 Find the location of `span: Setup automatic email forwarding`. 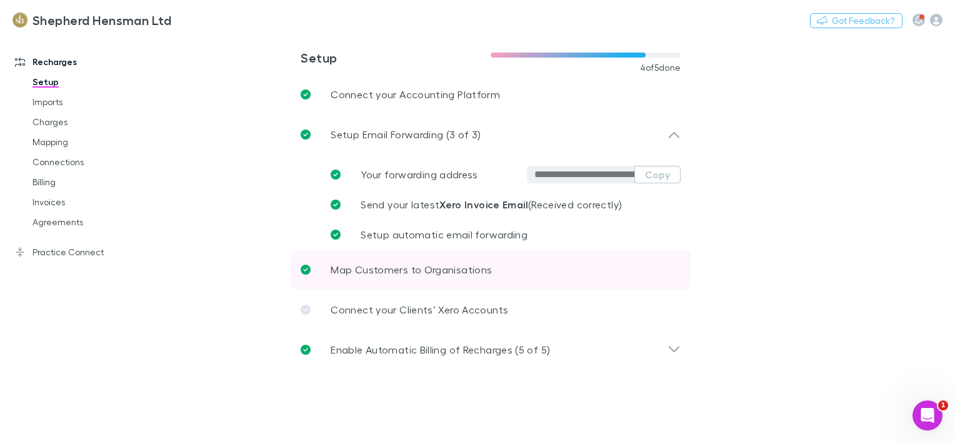

span: Setup automatic email forwarding is located at coordinates (444, 234).